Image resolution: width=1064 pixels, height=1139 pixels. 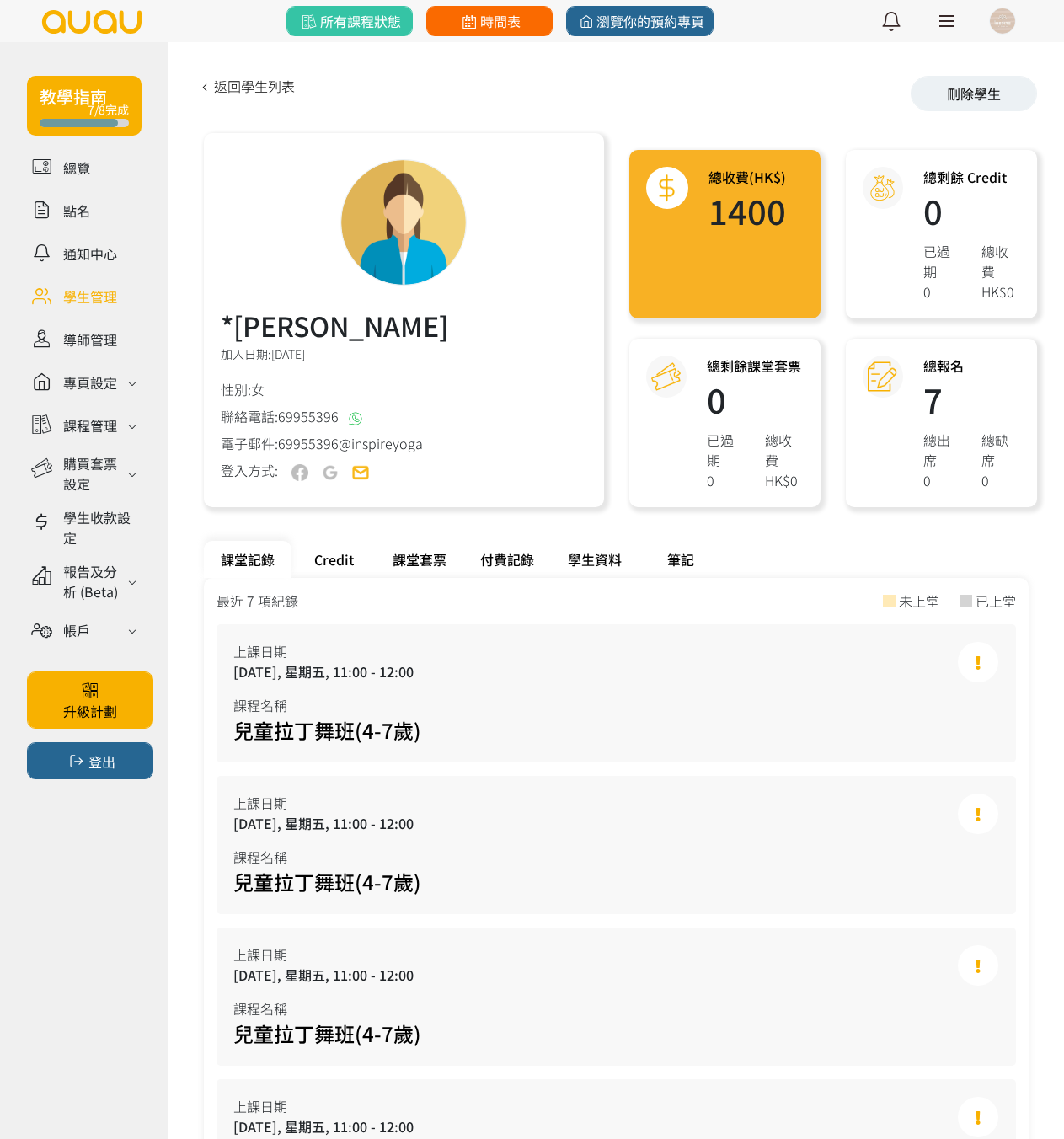 I want to click on img: attendance@2x.png, so click(x=882, y=377).